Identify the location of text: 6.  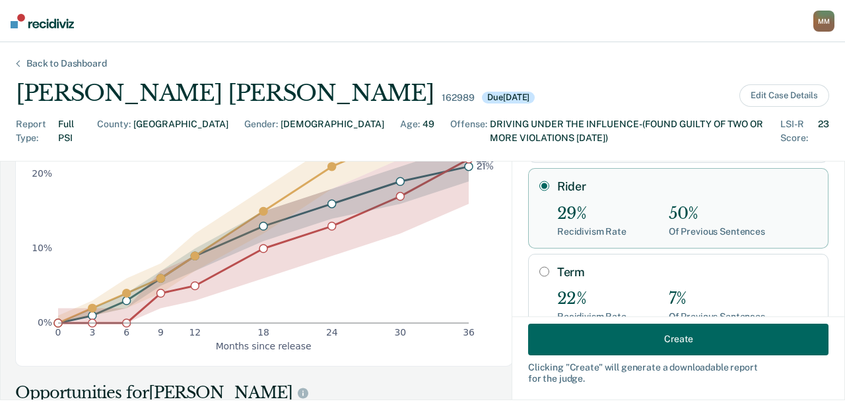
(126, 333).